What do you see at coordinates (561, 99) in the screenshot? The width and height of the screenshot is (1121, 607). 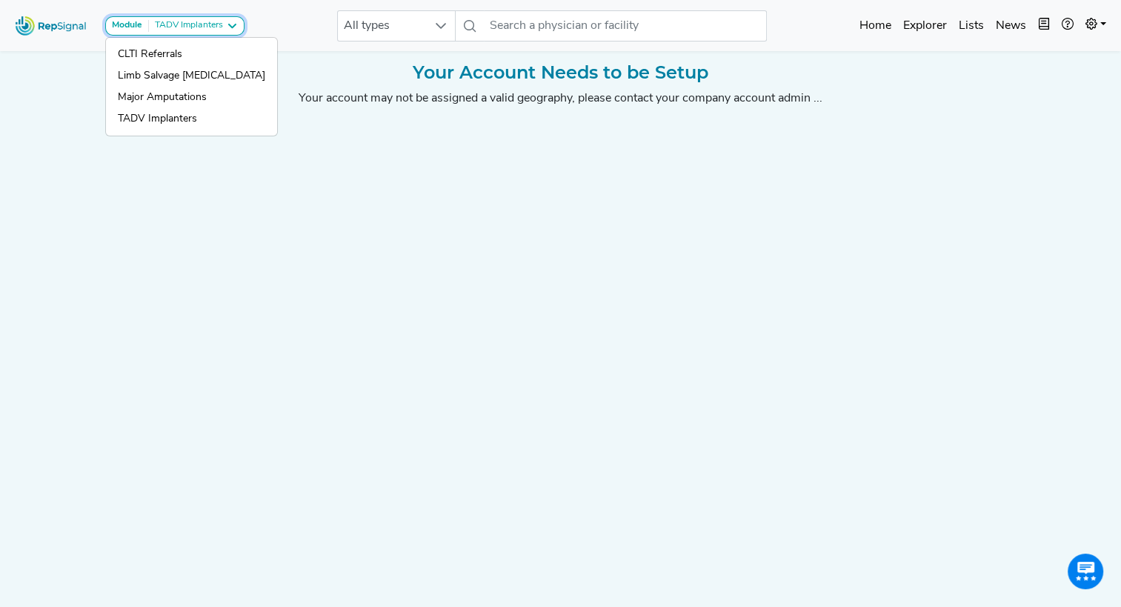 I see `div: Your account may not be assigned a valid geography, please contact your company account admin ...` at bounding box center [561, 99].